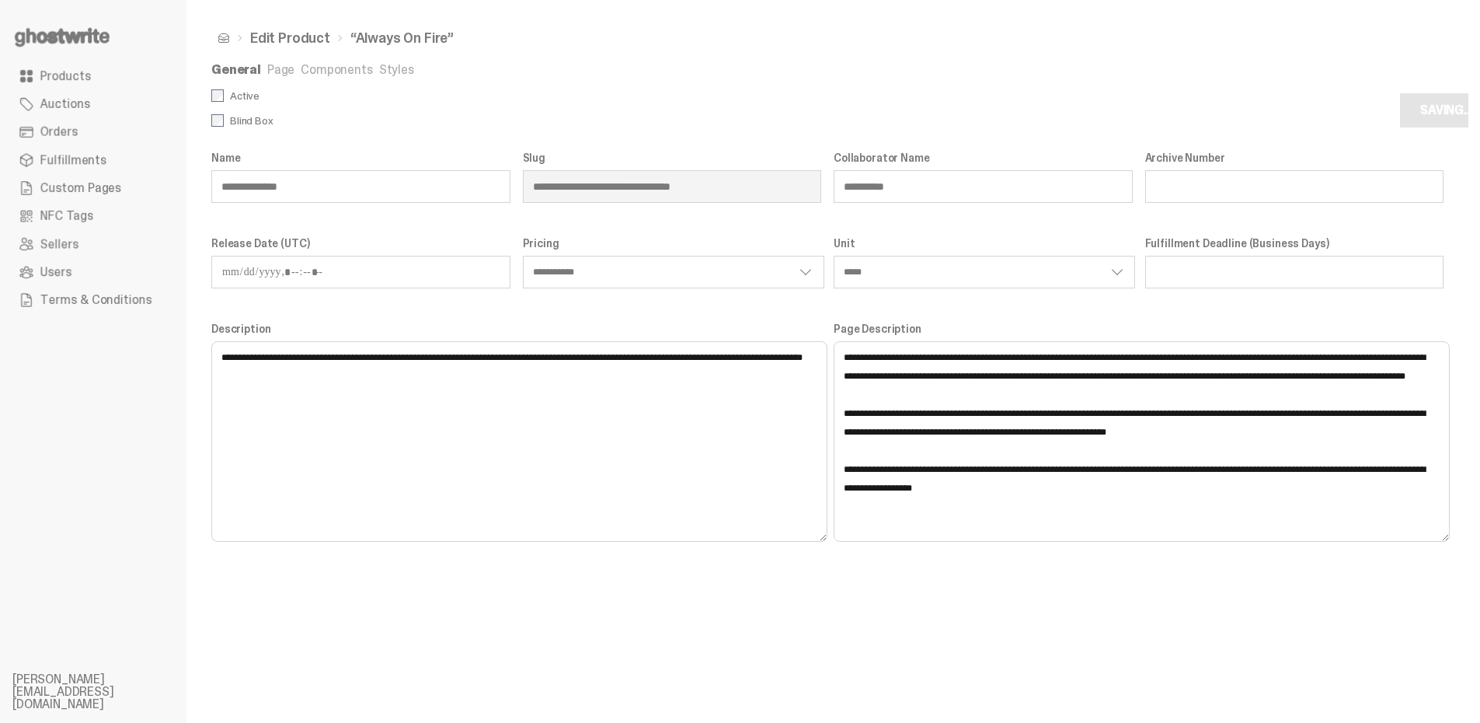  What do you see at coordinates (93, 132) in the screenshot?
I see `a: Orders` at bounding box center [93, 132].